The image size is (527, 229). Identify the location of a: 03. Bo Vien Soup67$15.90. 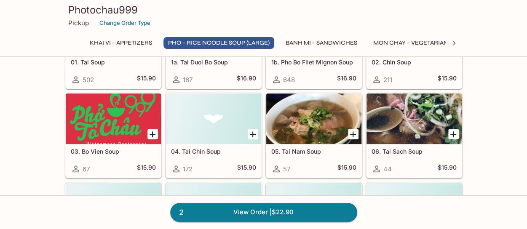
(113, 136).